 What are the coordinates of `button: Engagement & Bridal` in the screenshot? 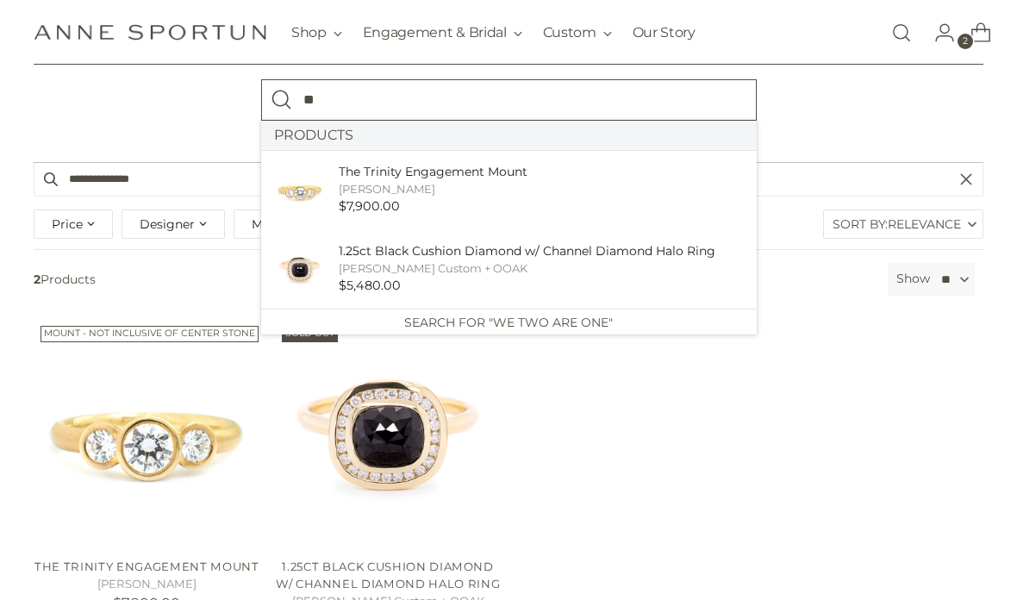 It's located at (442, 33).